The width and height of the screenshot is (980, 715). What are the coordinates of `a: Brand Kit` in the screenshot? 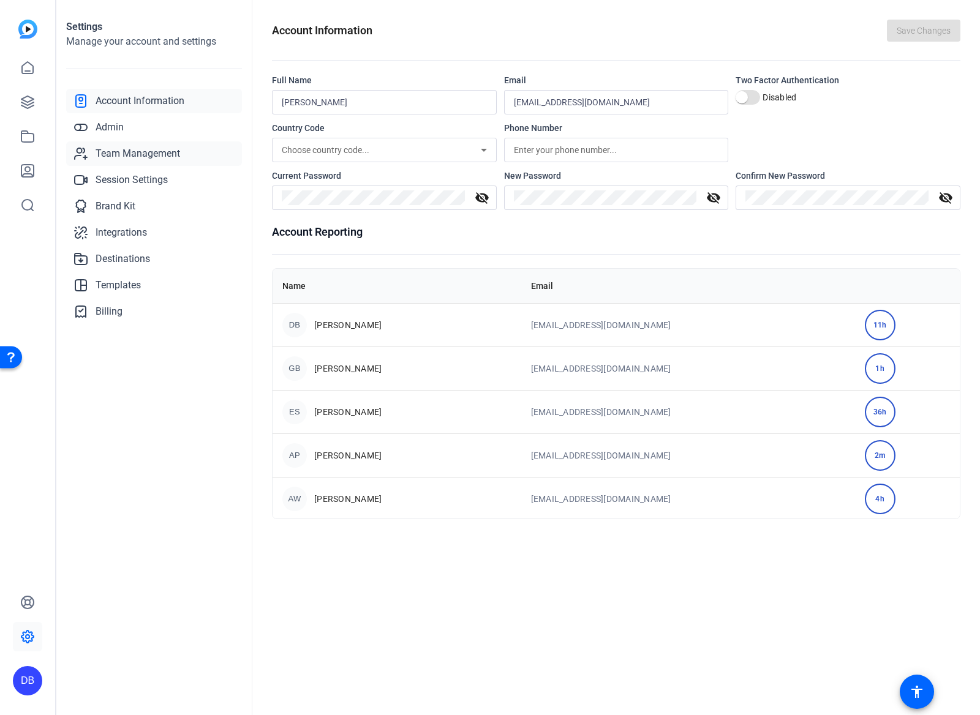 It's located at (154, 206).